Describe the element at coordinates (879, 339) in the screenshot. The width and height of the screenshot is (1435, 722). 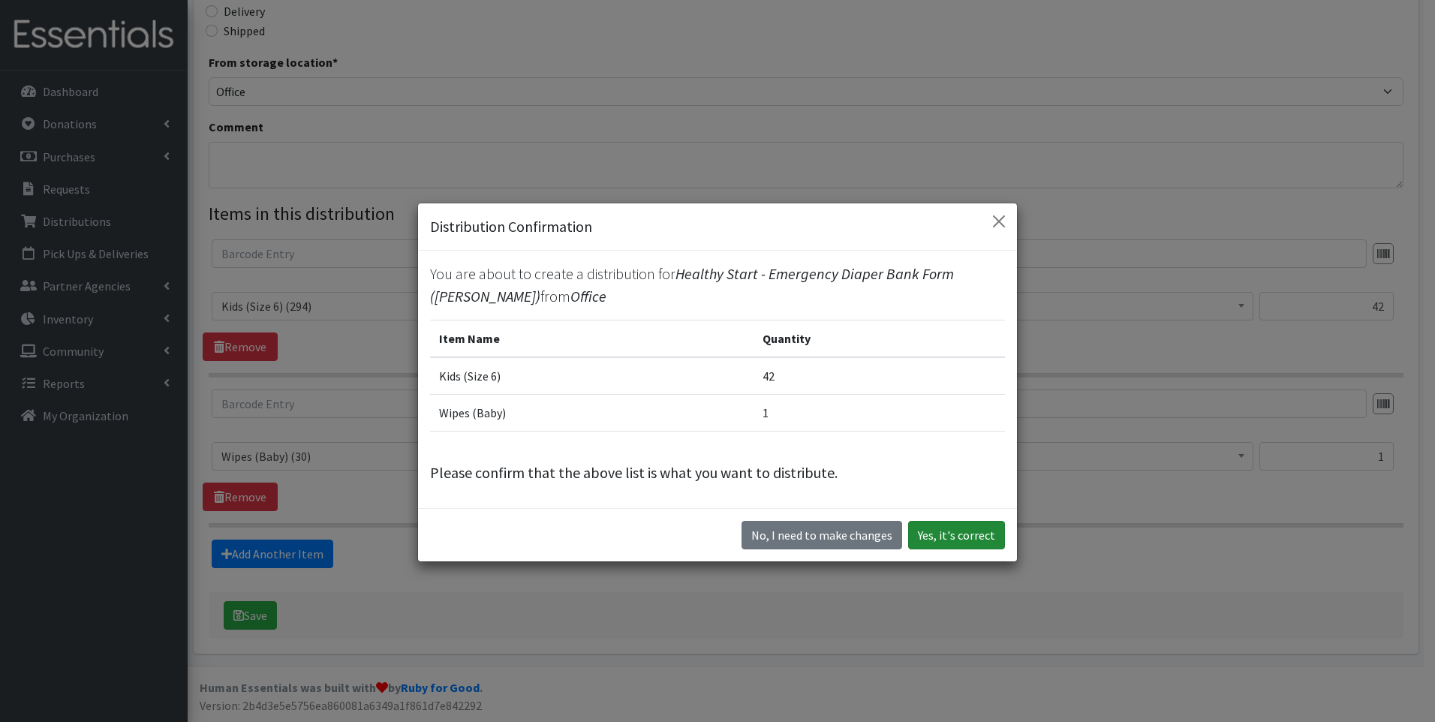
I see `th: Quantity` at that location.